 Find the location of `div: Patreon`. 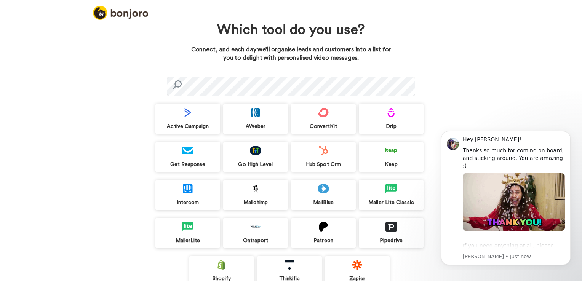

div: Patreon is located at coordinates (323, 241).